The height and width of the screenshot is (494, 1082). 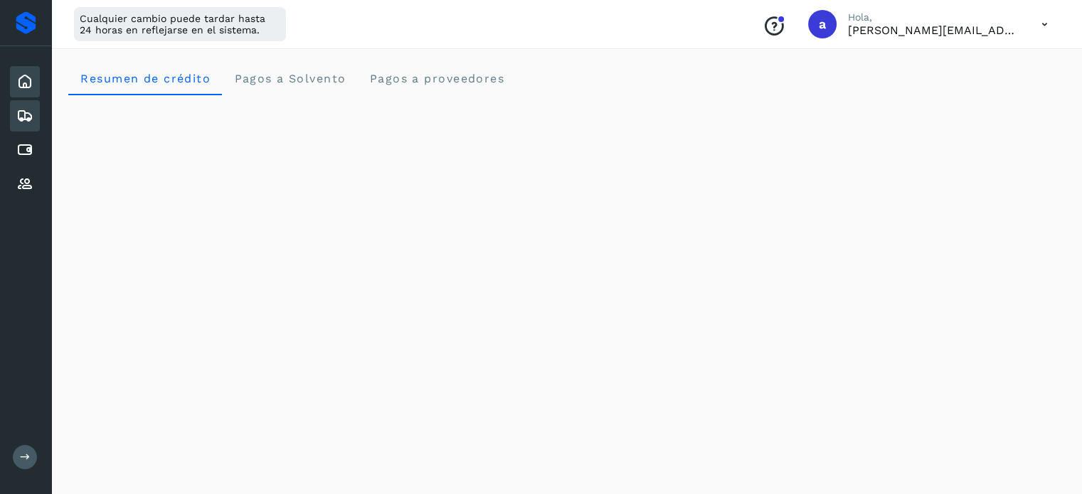 I want to click on div: Inicio, so click(x=25, y=82).